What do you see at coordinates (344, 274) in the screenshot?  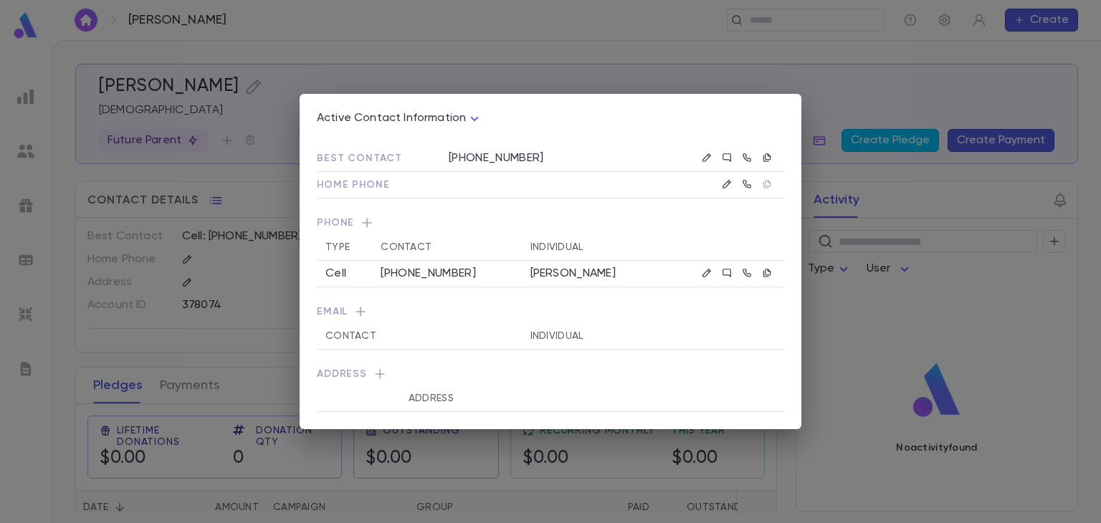 I see `div: Cell` at bounding box center [344, 274].